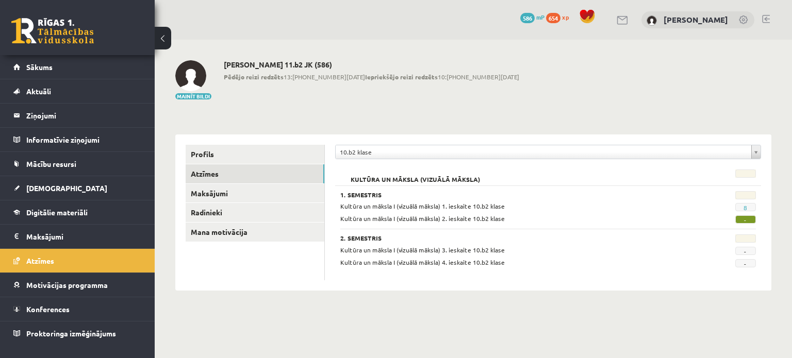 This screenshot has width=792, height=358. What do you see at coordinates (39, 91) in the screenshot?
I see `span: Aktuāli` at bounding box center [39, 91].